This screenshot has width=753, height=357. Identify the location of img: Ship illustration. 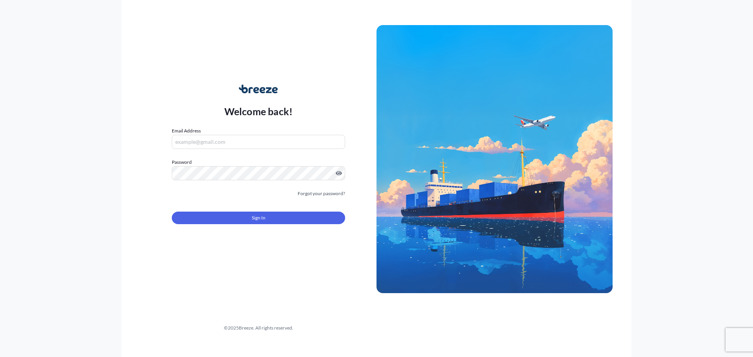
(495, 159).